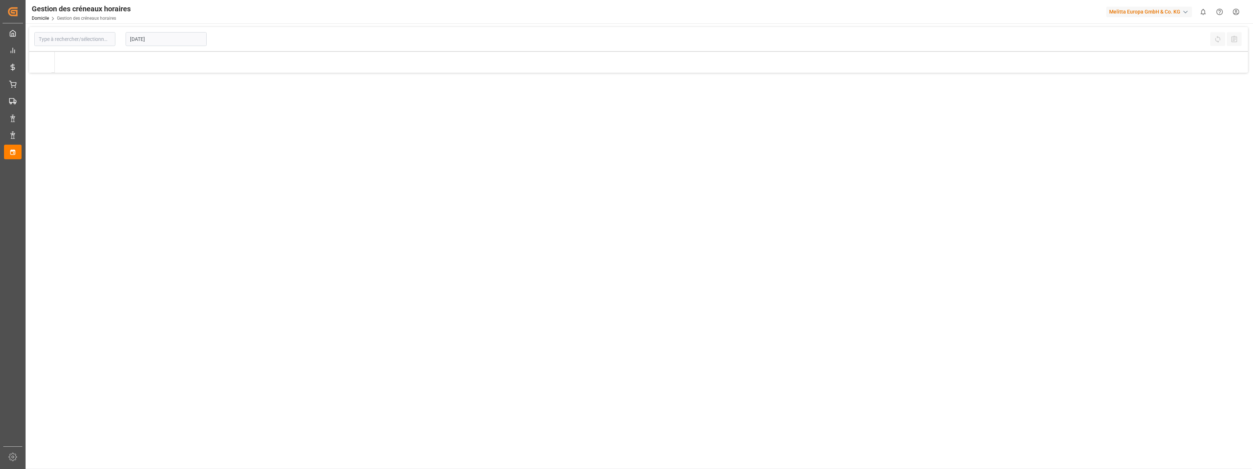 This screenshot has height=469, width=1253. Describe the element at coordinates (40, 18) in the screenshot. I see `a: Domicile` at that location.